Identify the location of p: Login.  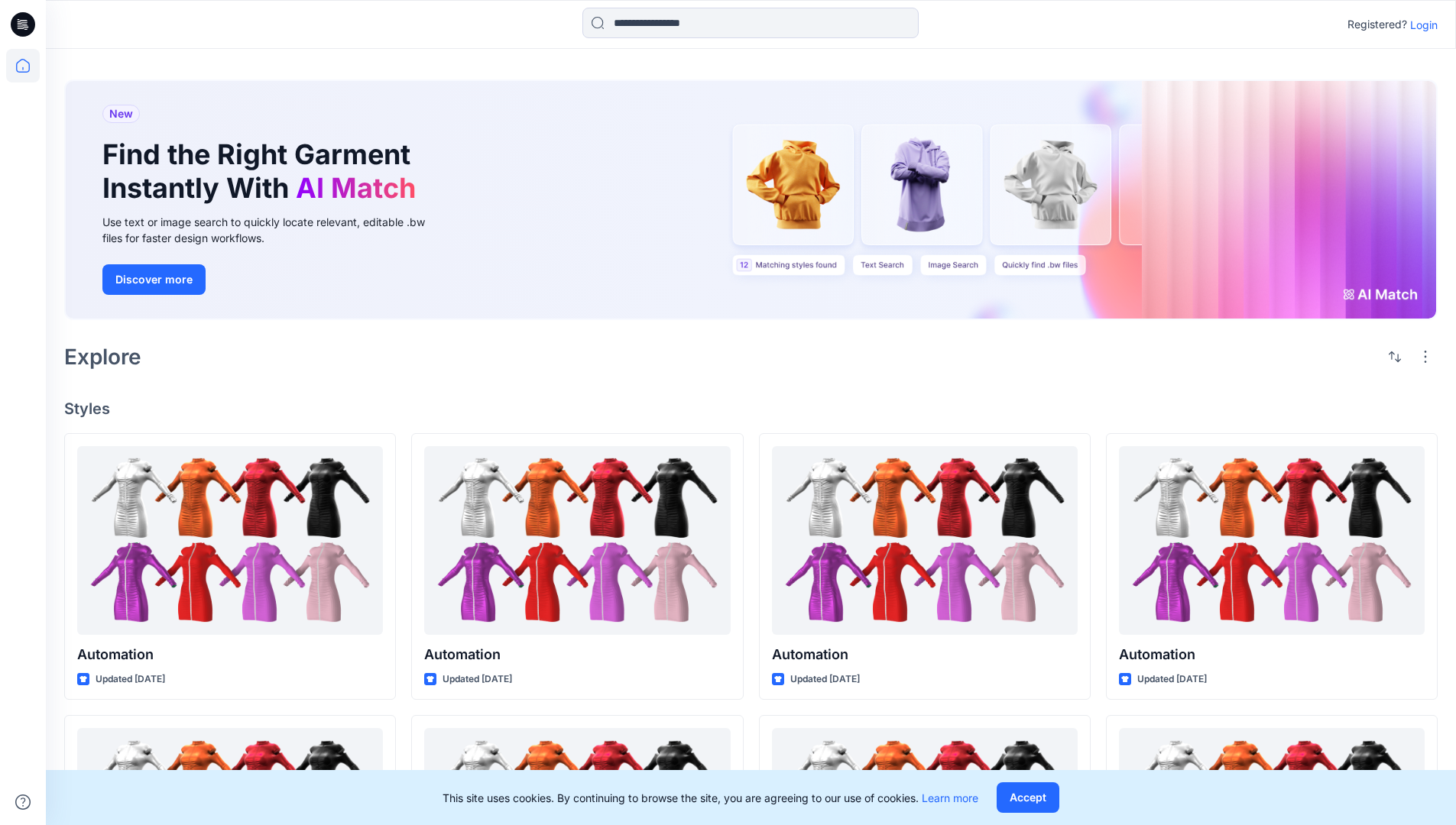
(1424, 24).